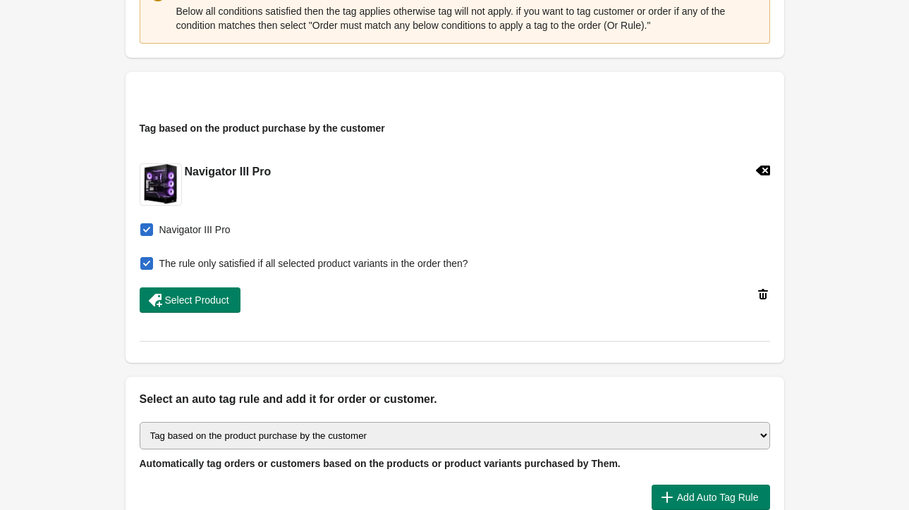  I want to click on h2: Select an auto tag rule and add it for order or customer., so click(455, 400).